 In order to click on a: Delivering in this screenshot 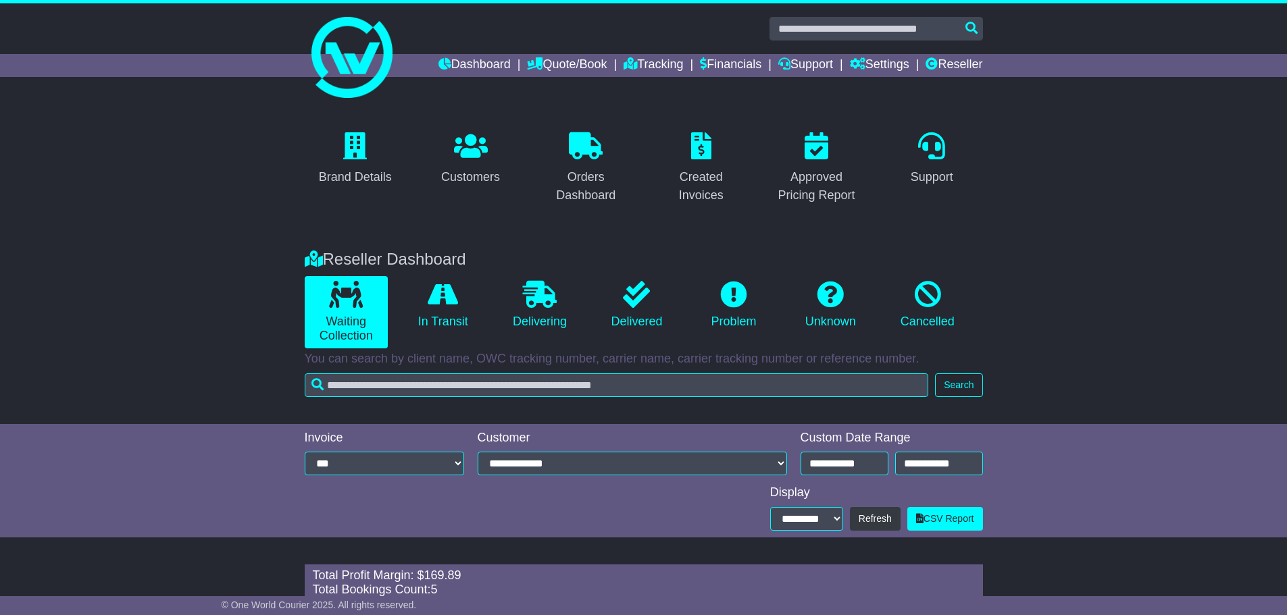, I will do `click(539, 305)`.